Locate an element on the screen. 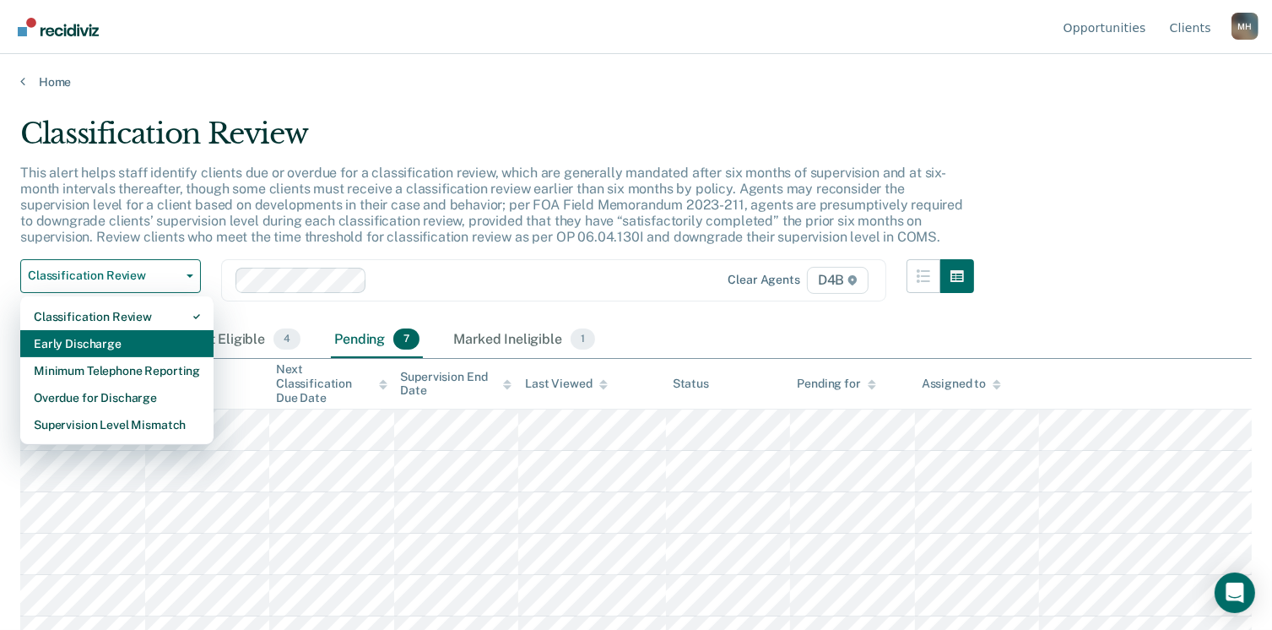 This screenshot has height=630, width=1272. div: Pending for is located at coordinates (836, 383).